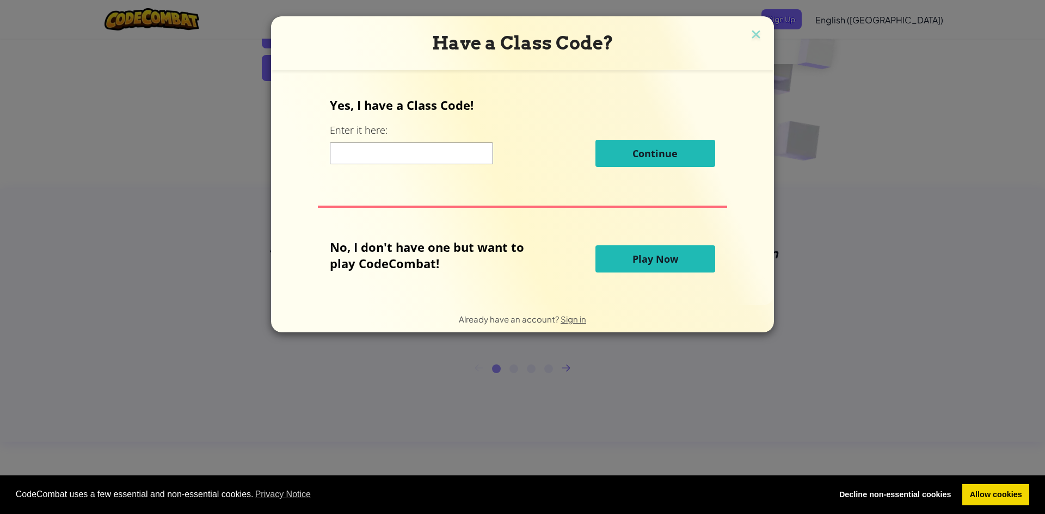 This screenshot has width=1045, height=514. What do you see at coordinates (419, 495) in the screenshot?
I see `span: CodeCombat uses a few essential and non-essential cookies.` at bounding box center [419, 495].